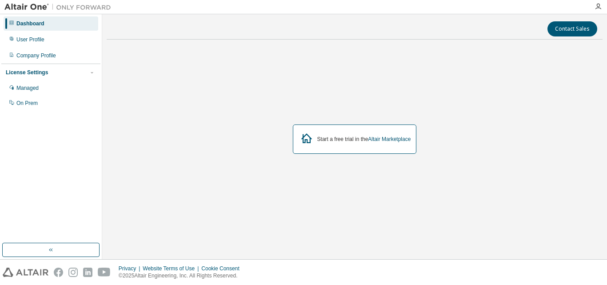 Image resolution: width=607 pixels, height=285 pixels. What do you see at coordinates (88, 272) in the screenshot?
I see `img: linkedin.svg` at bounding box center [88, 272].